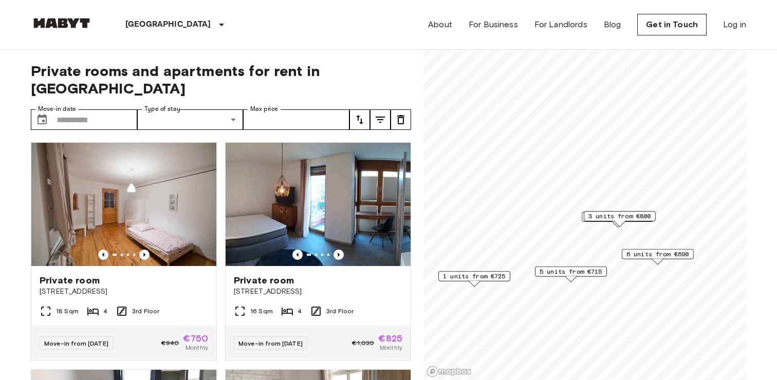 The width and height of the screenshot is (777, 380). Describe the element at coordinates (620, 216) in the screenshot. I see `span: 3 units from €800` at that location.